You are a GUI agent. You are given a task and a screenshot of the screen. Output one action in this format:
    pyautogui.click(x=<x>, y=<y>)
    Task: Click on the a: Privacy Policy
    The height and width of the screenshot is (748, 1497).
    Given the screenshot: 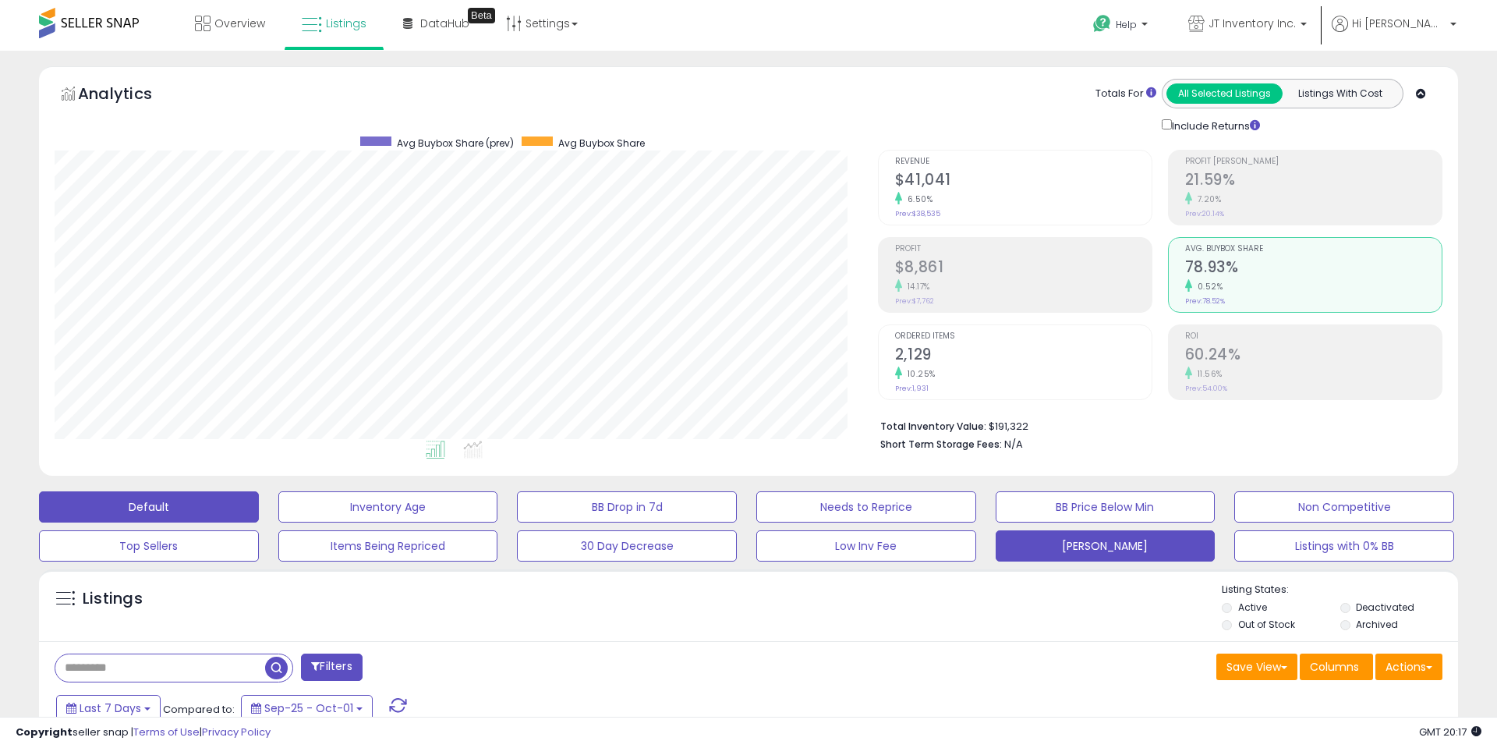 What is the action you would take?
    pyautogui.click(x=236, y=732)
    